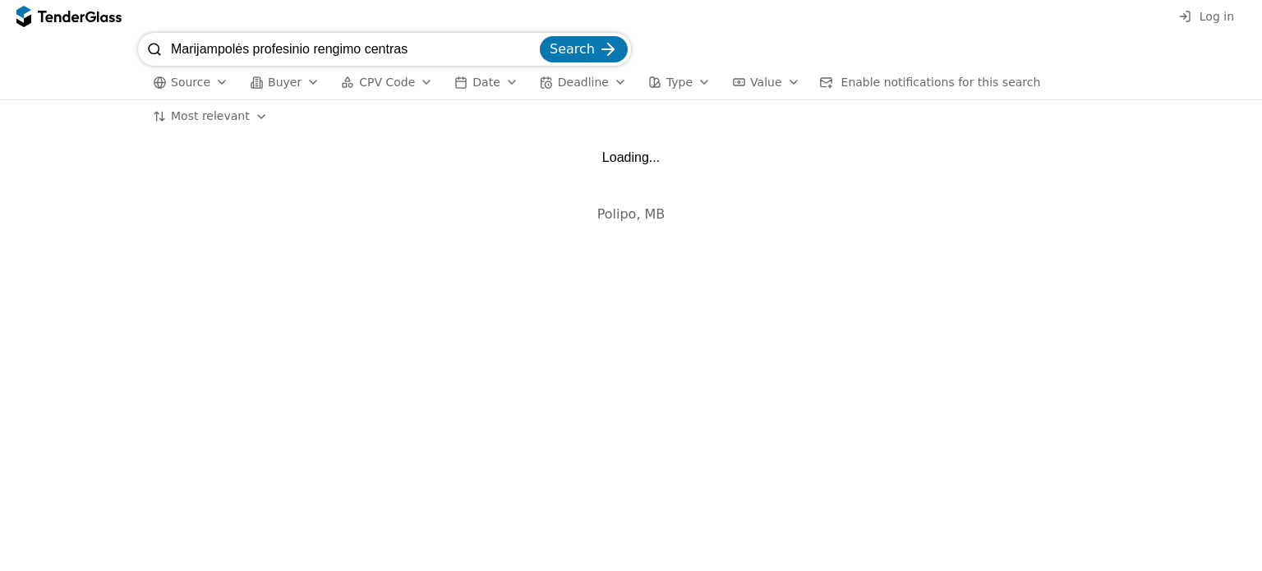  Describe the element at coordinates (679, 82) in the screenshot. I see `button: Type` at that location.